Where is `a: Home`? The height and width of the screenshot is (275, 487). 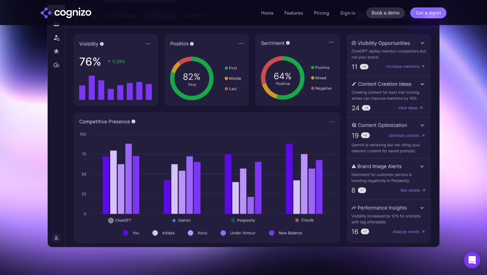
a: Home is located at coordinates (267, 13).